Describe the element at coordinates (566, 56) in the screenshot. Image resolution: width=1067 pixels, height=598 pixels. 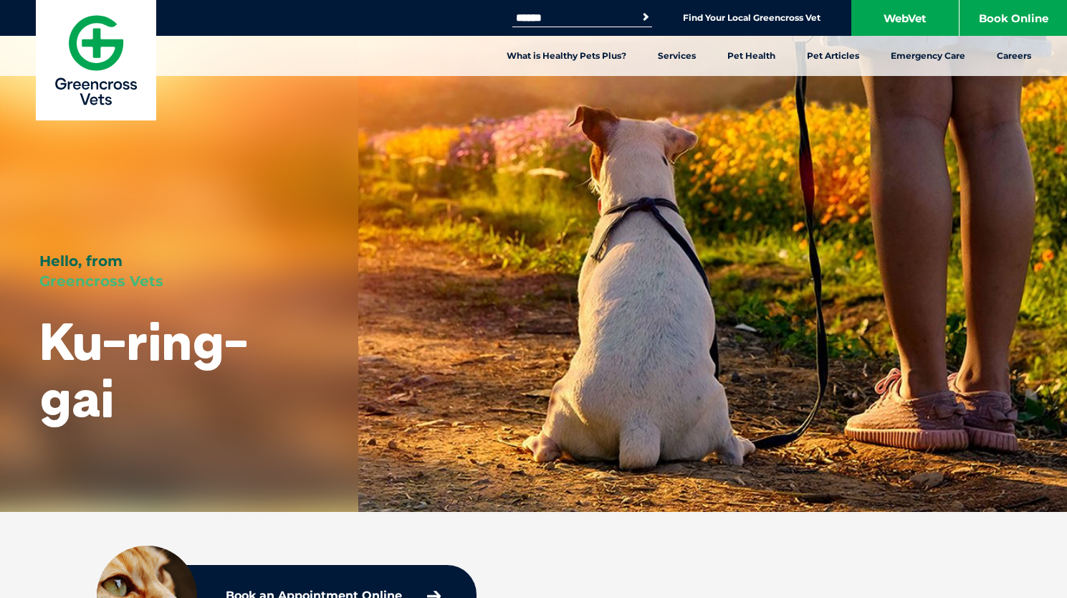
I see `a: What is Healthy Pets Plus?` at that location.